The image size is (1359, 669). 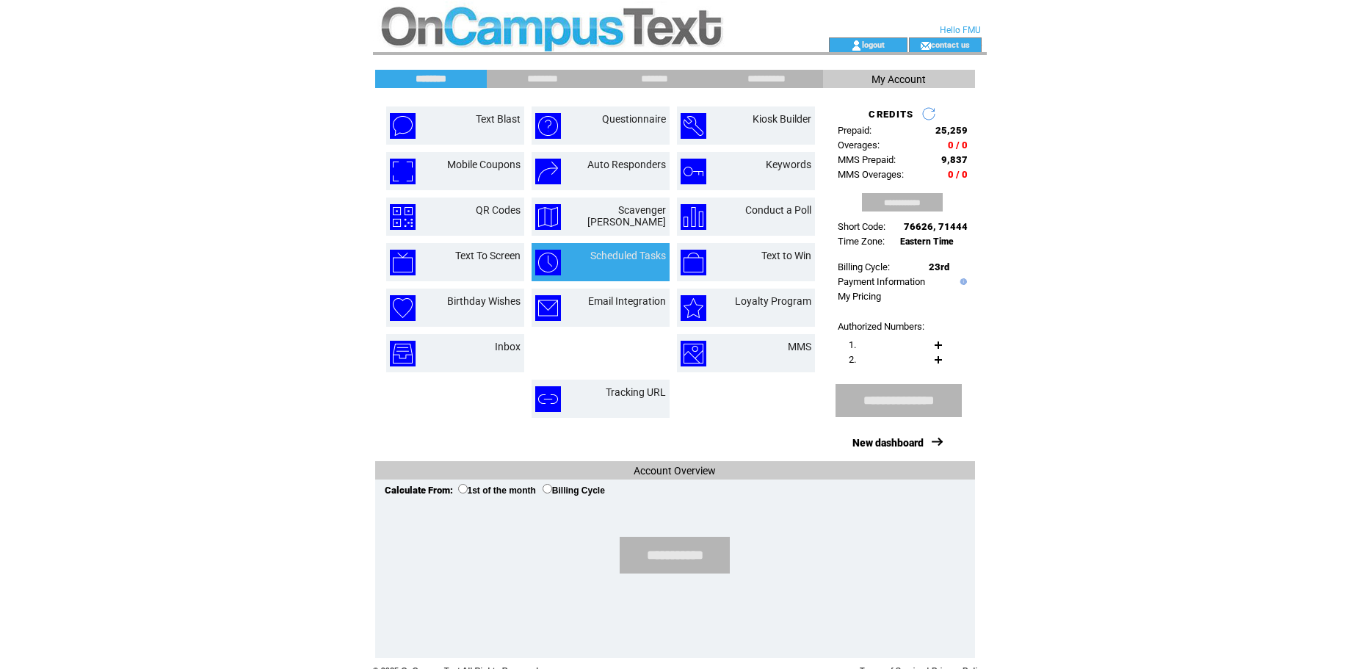 What do you see at coordinates (788, 164) in the screenshot?
I see `a: Keywords` at bounding box center [788, 164].